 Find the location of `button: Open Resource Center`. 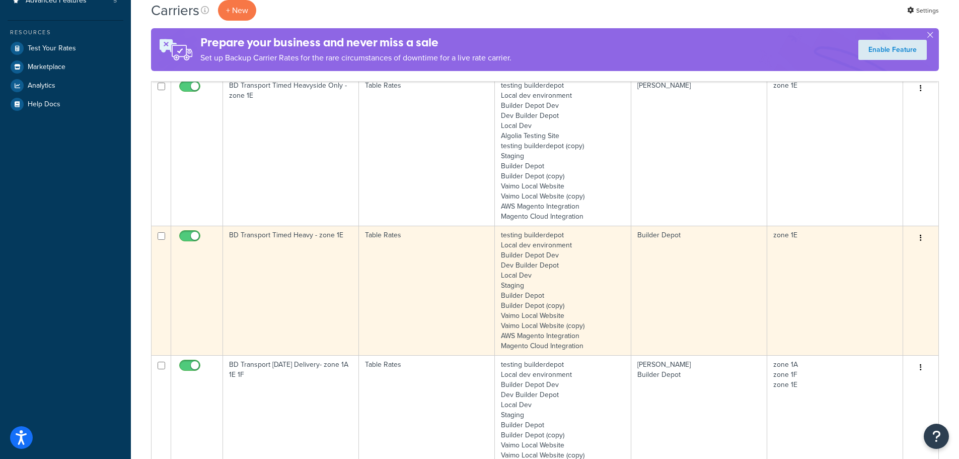

button: Open Resource Center is located at coordinates (936, 436).